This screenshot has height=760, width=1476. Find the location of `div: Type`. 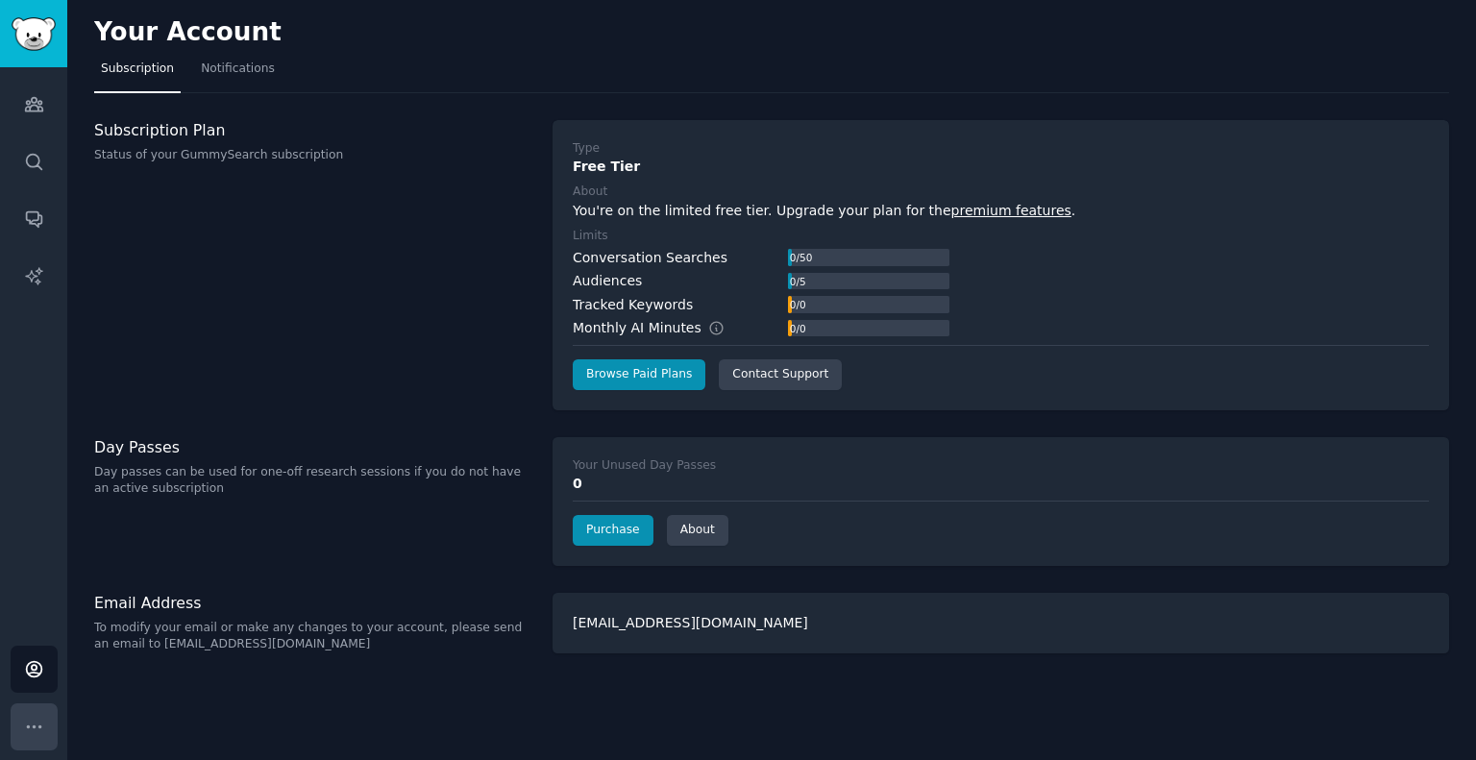

div: Type is located at coordinates (586, 149).